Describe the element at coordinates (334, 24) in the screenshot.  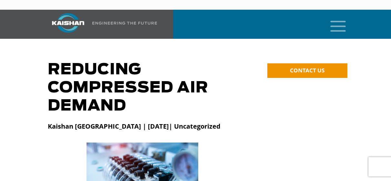
I see `a: mobile menu` at that location.